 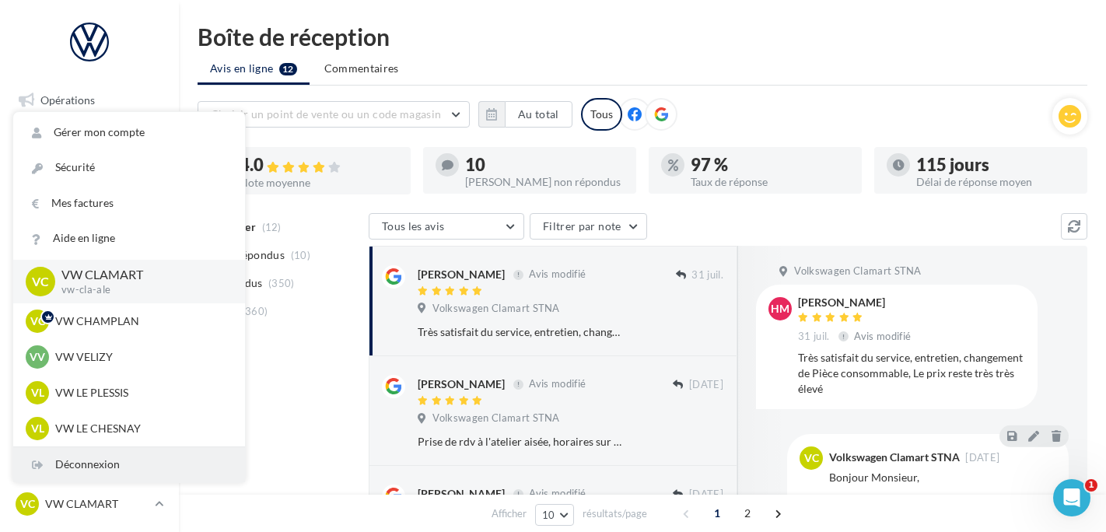 What do you see at coordinates (89, 334) in the screenshot?
I see `a: Calendrier` at bounding box center [89, 334].